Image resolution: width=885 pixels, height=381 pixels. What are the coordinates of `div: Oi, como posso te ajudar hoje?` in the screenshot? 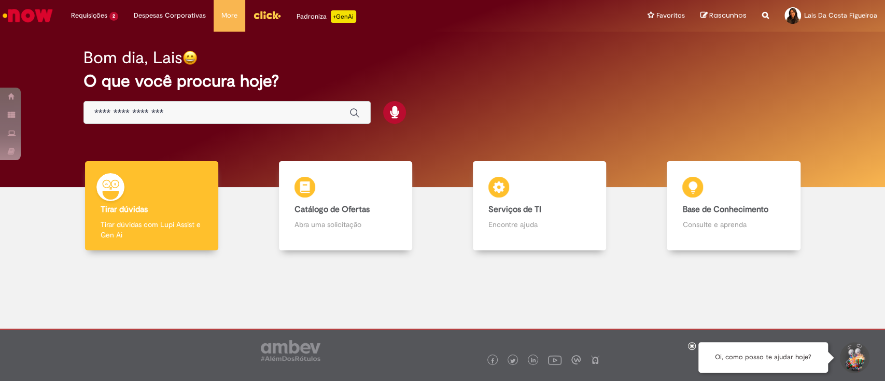 It's located at (763, 357).